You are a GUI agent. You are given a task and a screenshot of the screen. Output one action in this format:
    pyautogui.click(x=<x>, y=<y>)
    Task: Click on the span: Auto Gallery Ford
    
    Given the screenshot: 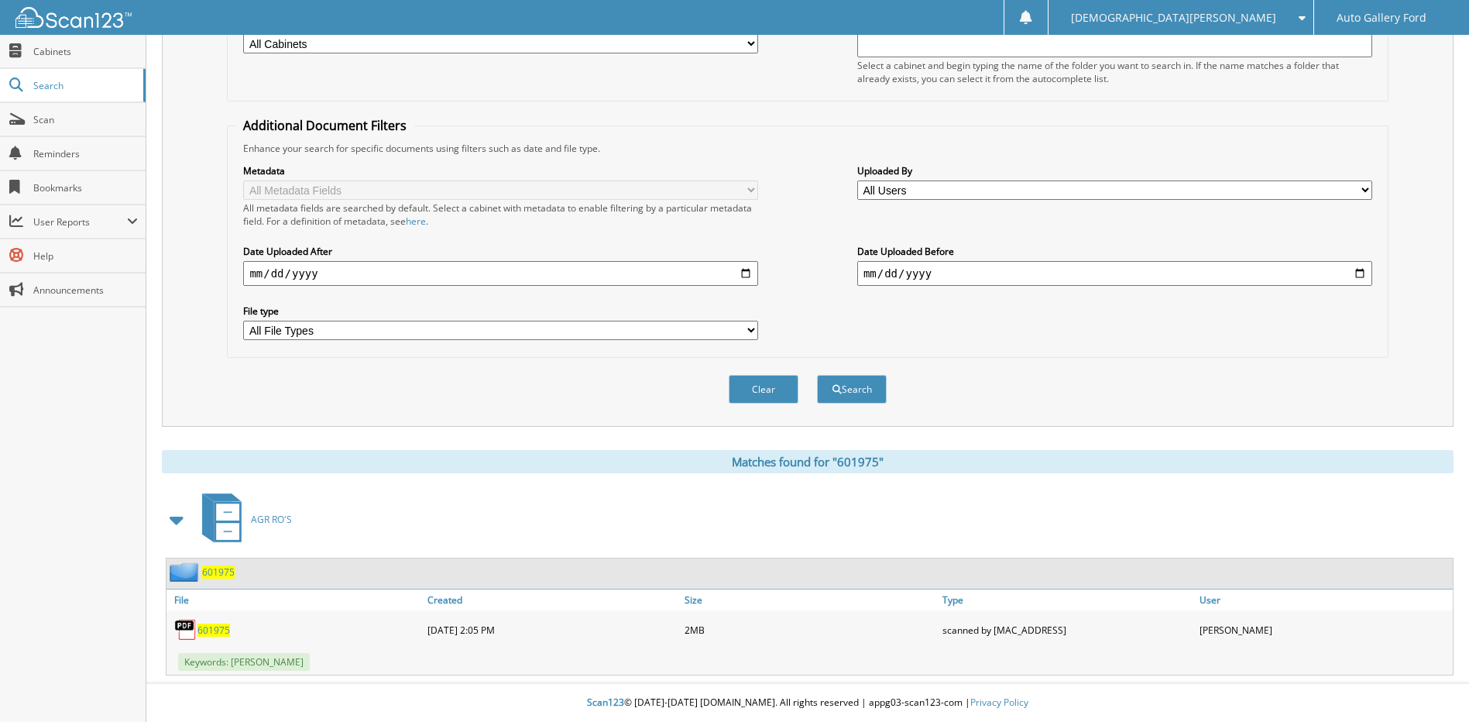 What is the action you would take?
    pyautogui.click(x=1382, y=18)
    